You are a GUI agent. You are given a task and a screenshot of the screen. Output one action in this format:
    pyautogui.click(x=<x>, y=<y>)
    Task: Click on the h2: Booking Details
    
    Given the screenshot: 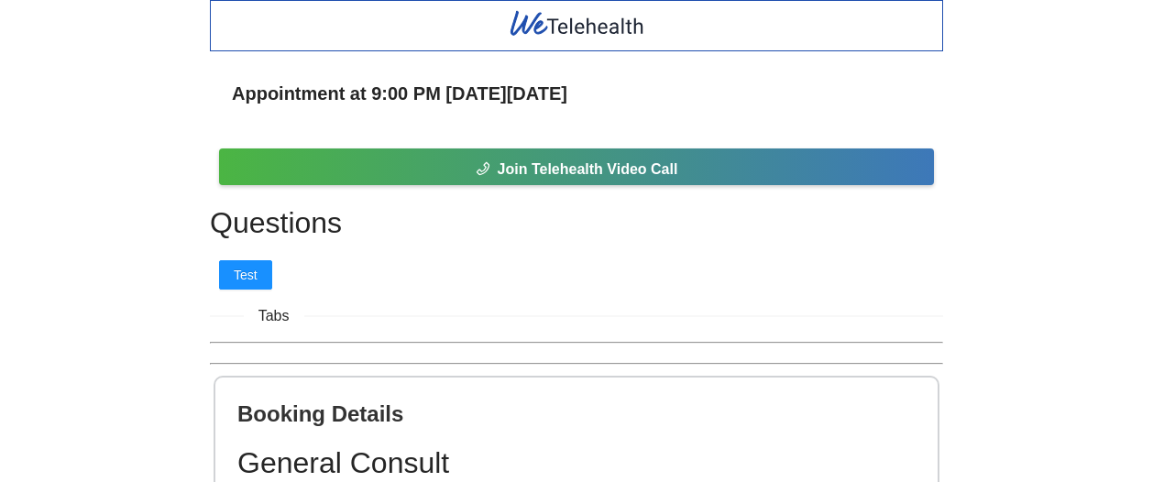 What is the action you would take?
    pyautogui.click(x=576, y=413)
    